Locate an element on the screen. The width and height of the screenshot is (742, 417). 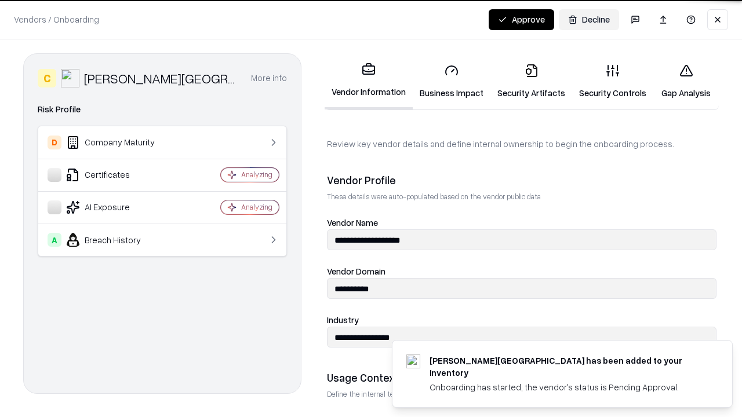
div: A is located at coordinates (54, 240).